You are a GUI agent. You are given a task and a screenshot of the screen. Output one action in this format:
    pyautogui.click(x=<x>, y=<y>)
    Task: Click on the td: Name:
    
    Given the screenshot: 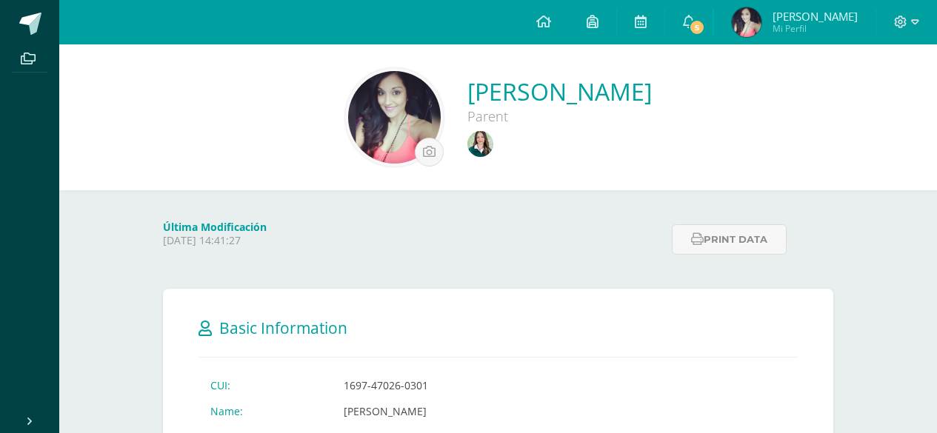 What is the action you would take?
    pyautogui.click(x=265, y=411)
    